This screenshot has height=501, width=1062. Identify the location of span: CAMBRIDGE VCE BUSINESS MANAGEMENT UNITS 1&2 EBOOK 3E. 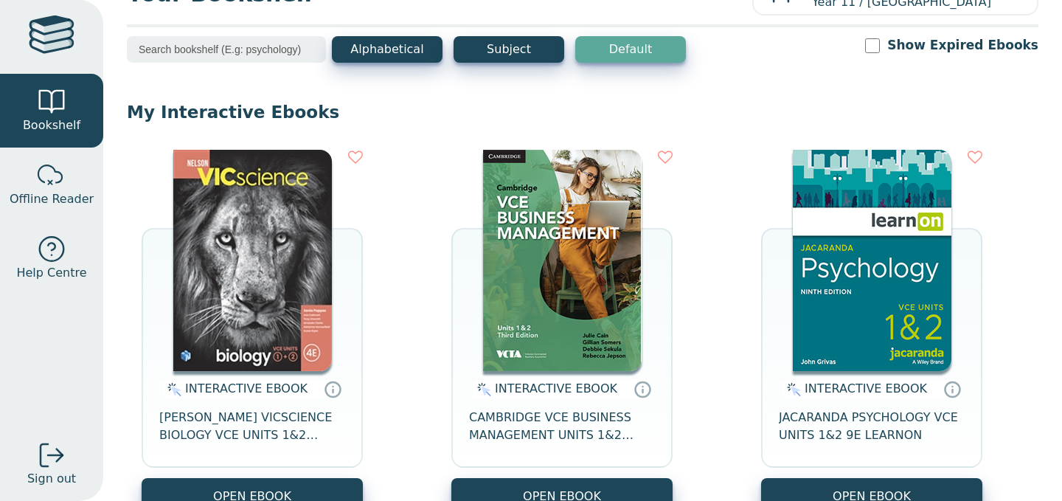
(562, 426).